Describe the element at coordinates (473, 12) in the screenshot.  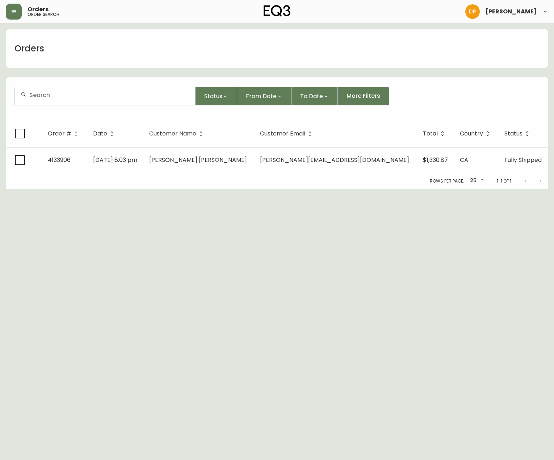
I see `img: b0154ba12ae69382d64d2f3159806b19` at that location.